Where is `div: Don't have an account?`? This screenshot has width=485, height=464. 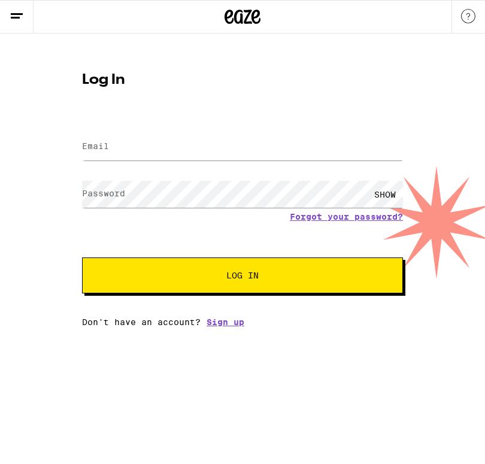
div: Don't have an account? is located at coordinates (243, 322).